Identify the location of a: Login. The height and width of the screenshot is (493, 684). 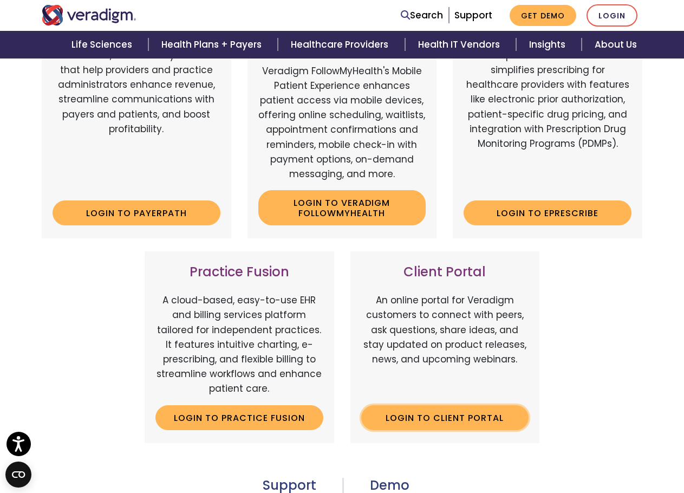
(612, 15).